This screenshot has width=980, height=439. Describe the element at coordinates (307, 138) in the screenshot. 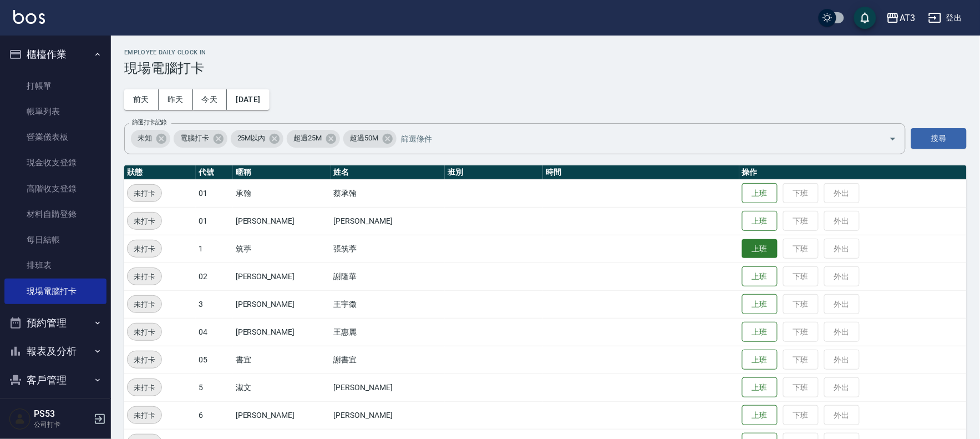

I see `span: 超過25M` at that location.